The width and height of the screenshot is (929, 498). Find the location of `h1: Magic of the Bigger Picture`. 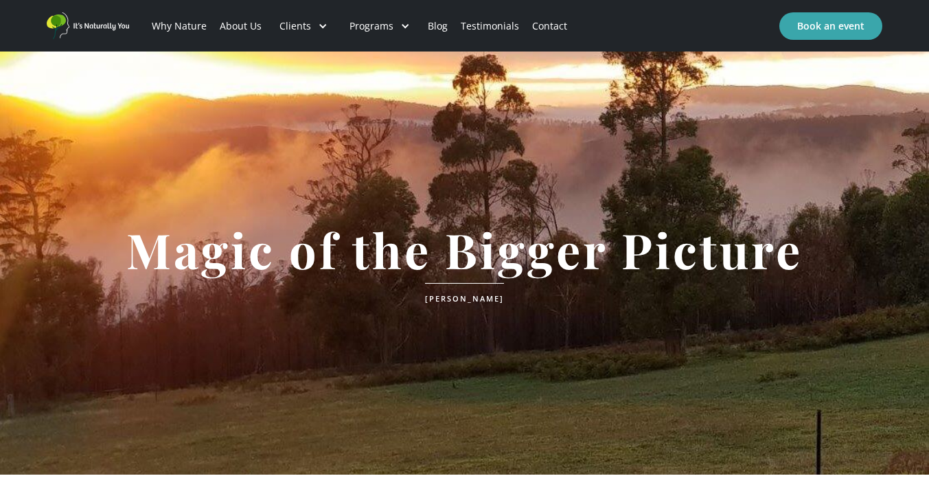

h1: Magic of the Bigger Picture is located at coordinates (464, 249).